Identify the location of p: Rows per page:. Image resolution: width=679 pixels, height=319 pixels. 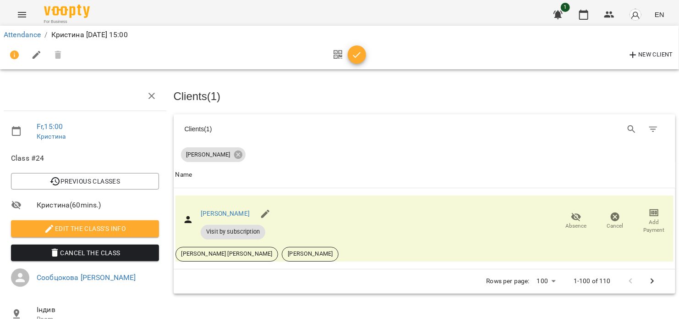
(508, 281).